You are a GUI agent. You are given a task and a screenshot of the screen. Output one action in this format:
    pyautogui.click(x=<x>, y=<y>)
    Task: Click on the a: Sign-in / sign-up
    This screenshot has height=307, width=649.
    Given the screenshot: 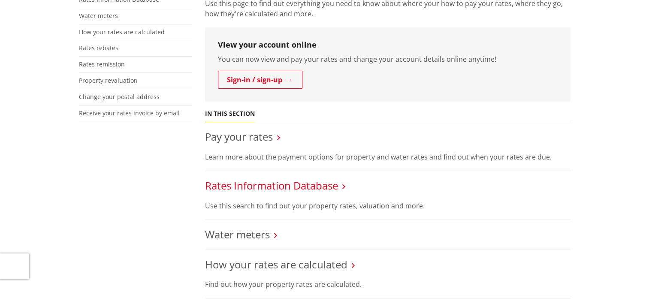 What is the action you would take?
    pyautogui.click(x=260, y=80)
    